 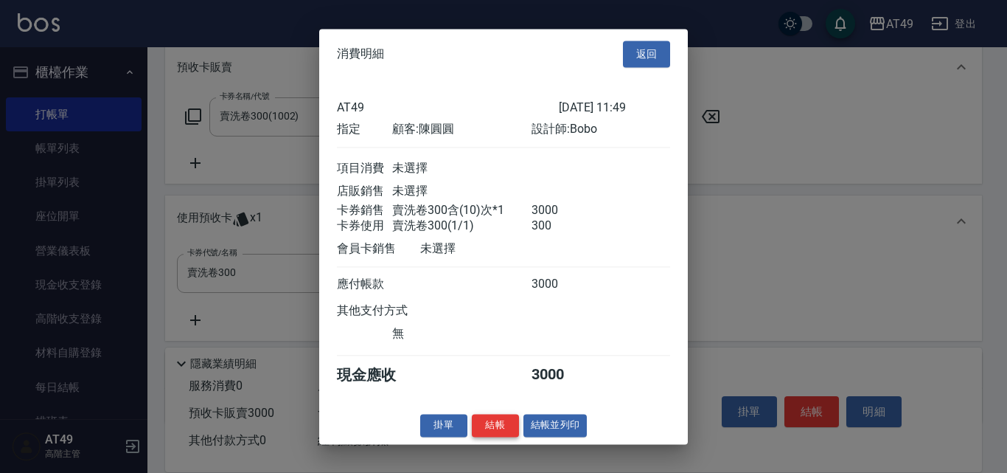 I want to click on div: 卡券銷售, so click(x=364, y=210).